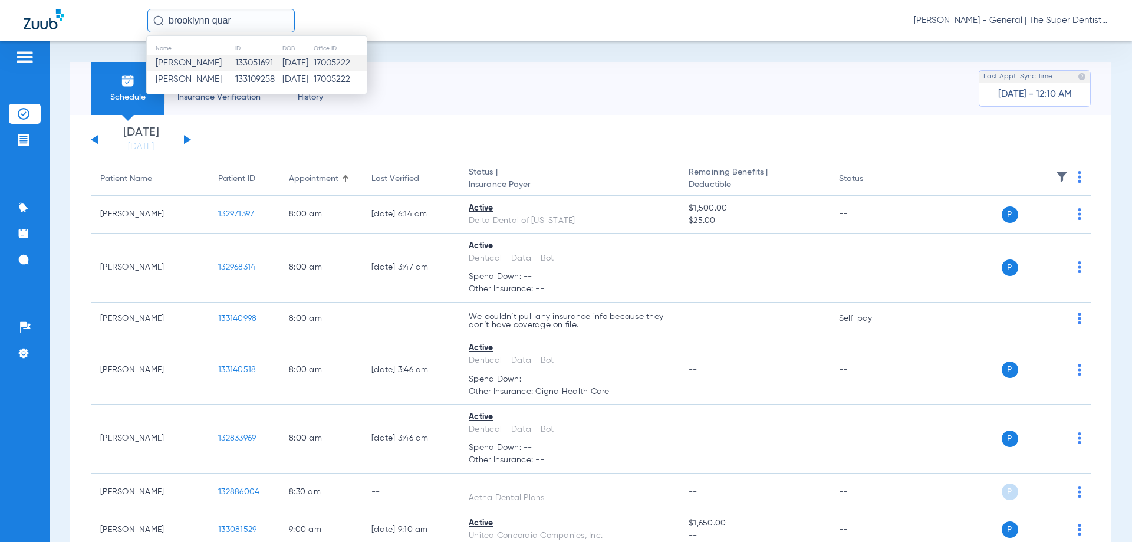 The width and height of the screenshot is (1132, 542). What do you see at coordinates (1103, 514) in the screenshot?
I see `div: Chat Widget` at bounding box center [1103, 514].